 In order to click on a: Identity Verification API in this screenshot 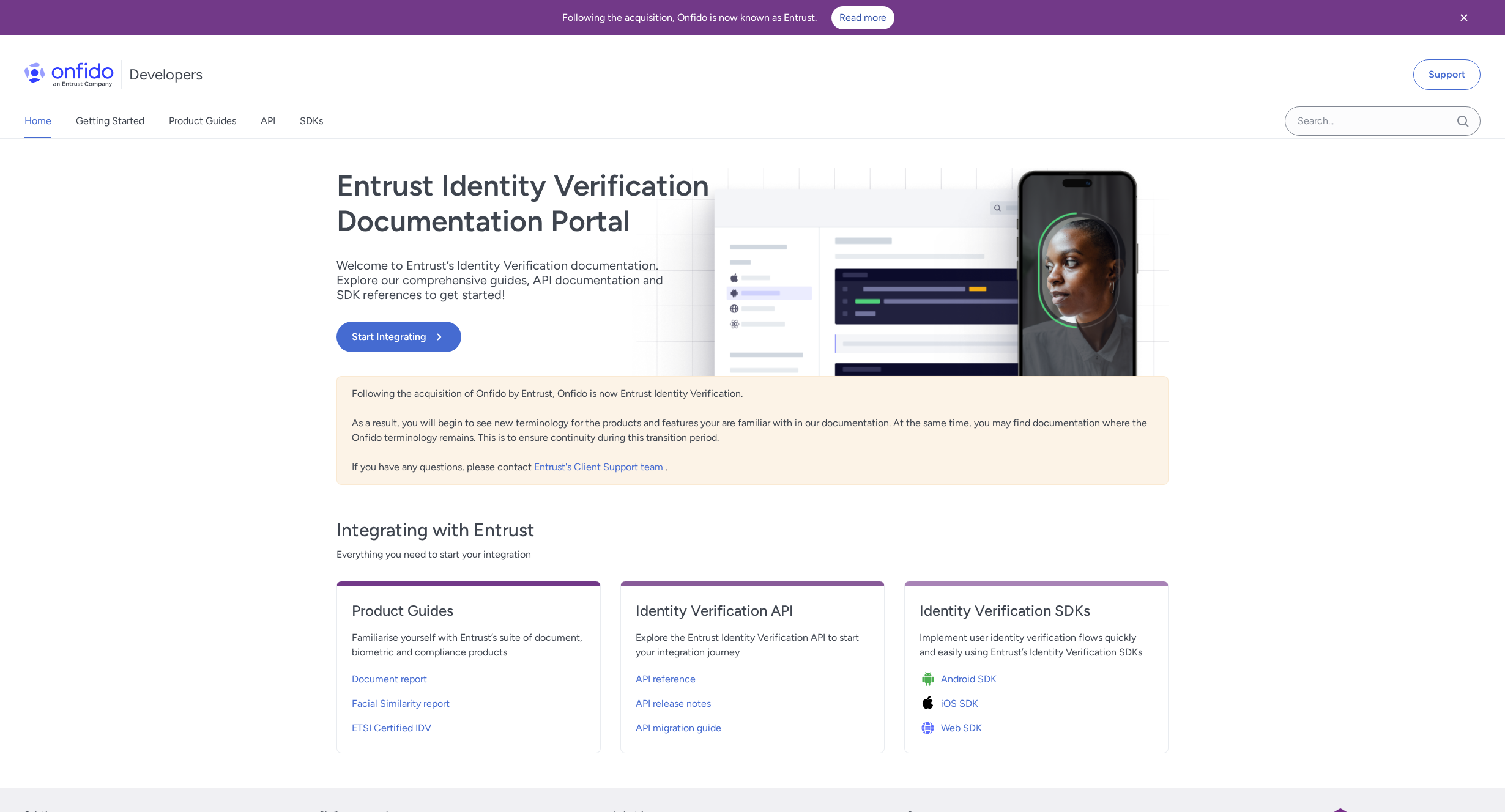, I will do `click(752, 616)`.